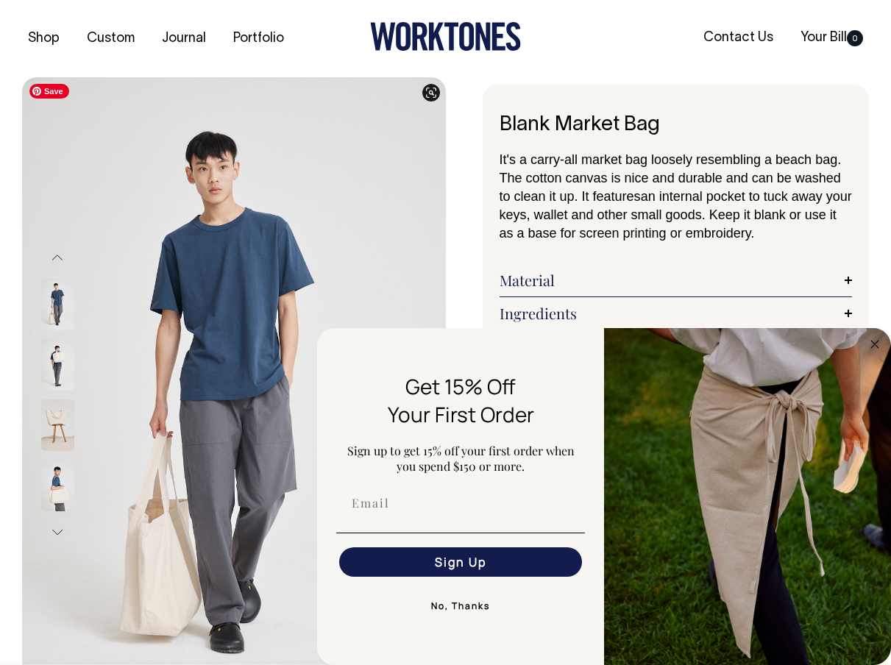 This screenshot has width=891, height=665. Describe the element at coordinates (461, 607) in the screenshot. I see `button: No, Thanks` at that location.